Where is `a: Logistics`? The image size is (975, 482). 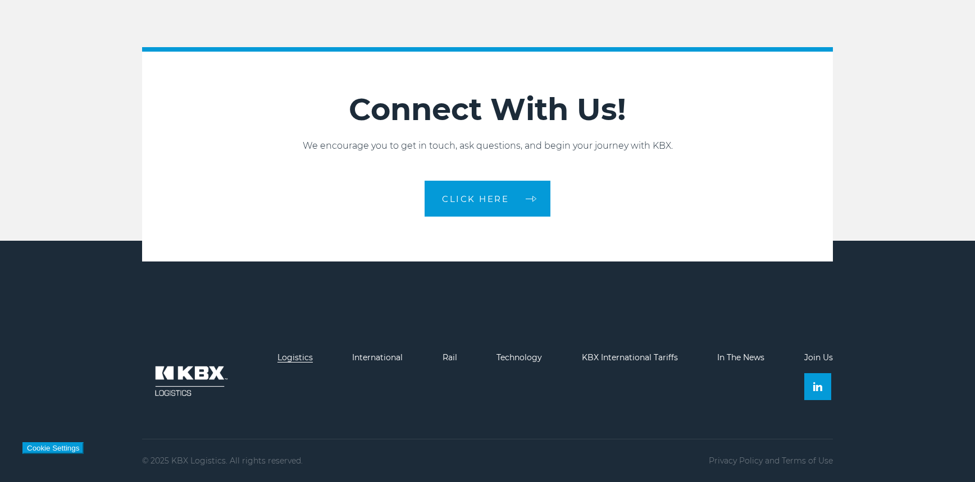
a: Logistics is located at coordinates (295, 358).